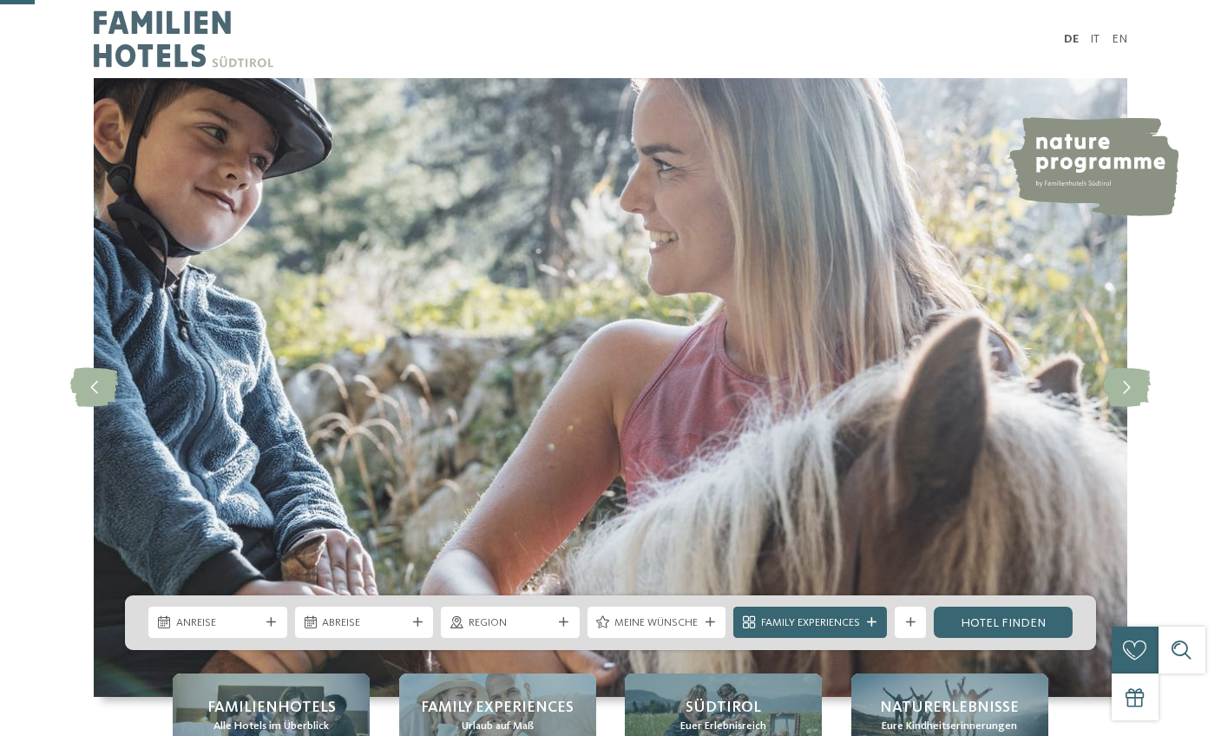 This screenshot has height=736, width=1221. What do you see at coordinates (1003, 622) in the screenshot?
I see `a: Hotel finden` at bounding box center [1003, 622].